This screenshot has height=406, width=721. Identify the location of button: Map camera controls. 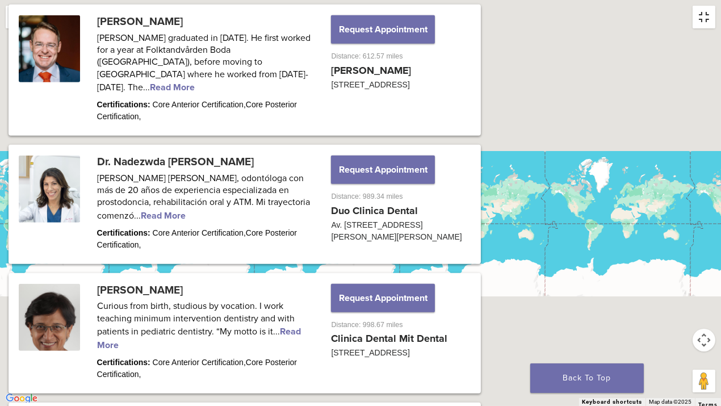
(704, 340).